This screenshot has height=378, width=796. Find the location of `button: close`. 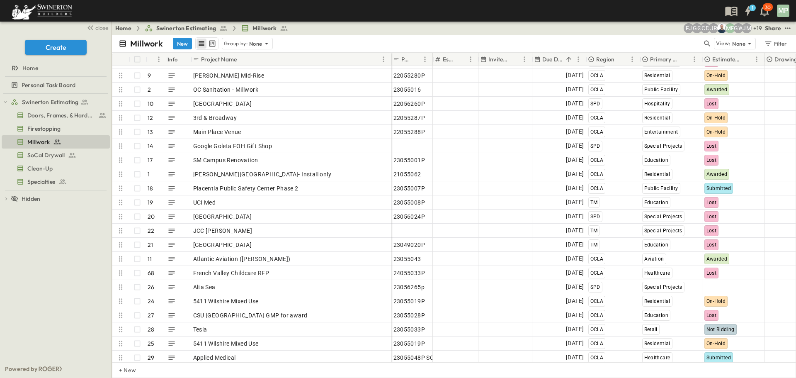

button: close is located at coordinates (97, 27).